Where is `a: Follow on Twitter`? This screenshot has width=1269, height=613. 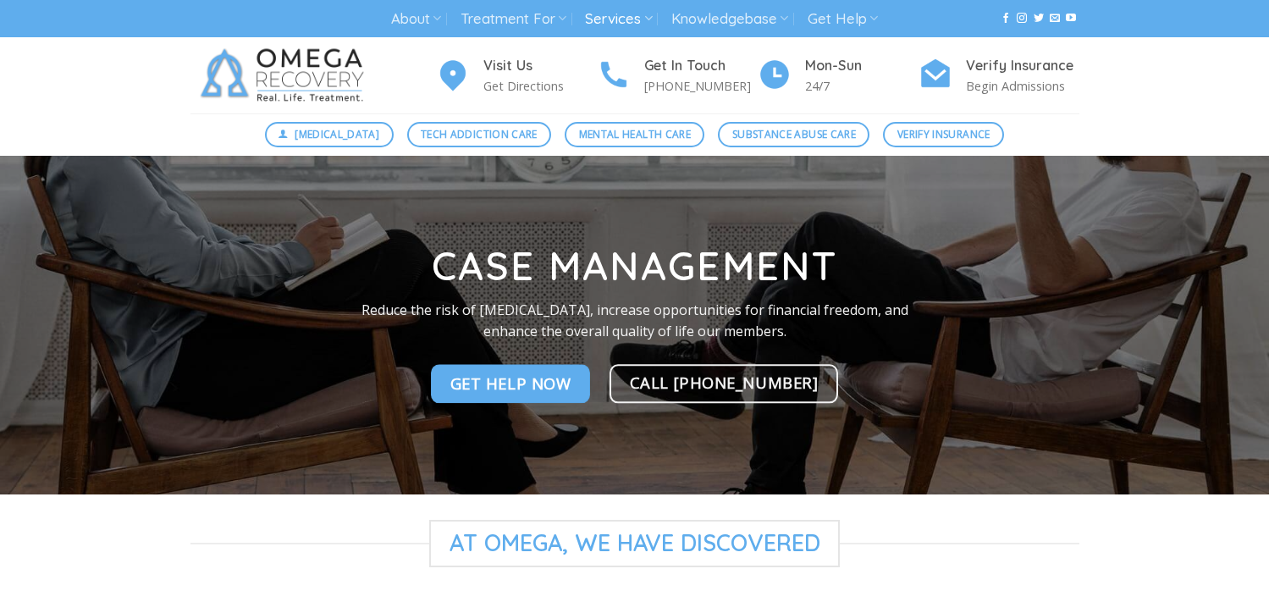 a: Follow on Twitter is located at coordinates (1038, 19).